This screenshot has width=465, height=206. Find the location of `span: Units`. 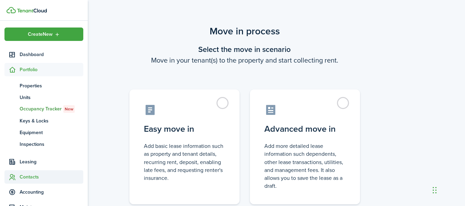

span: Units is located at coordinates (51, 97).